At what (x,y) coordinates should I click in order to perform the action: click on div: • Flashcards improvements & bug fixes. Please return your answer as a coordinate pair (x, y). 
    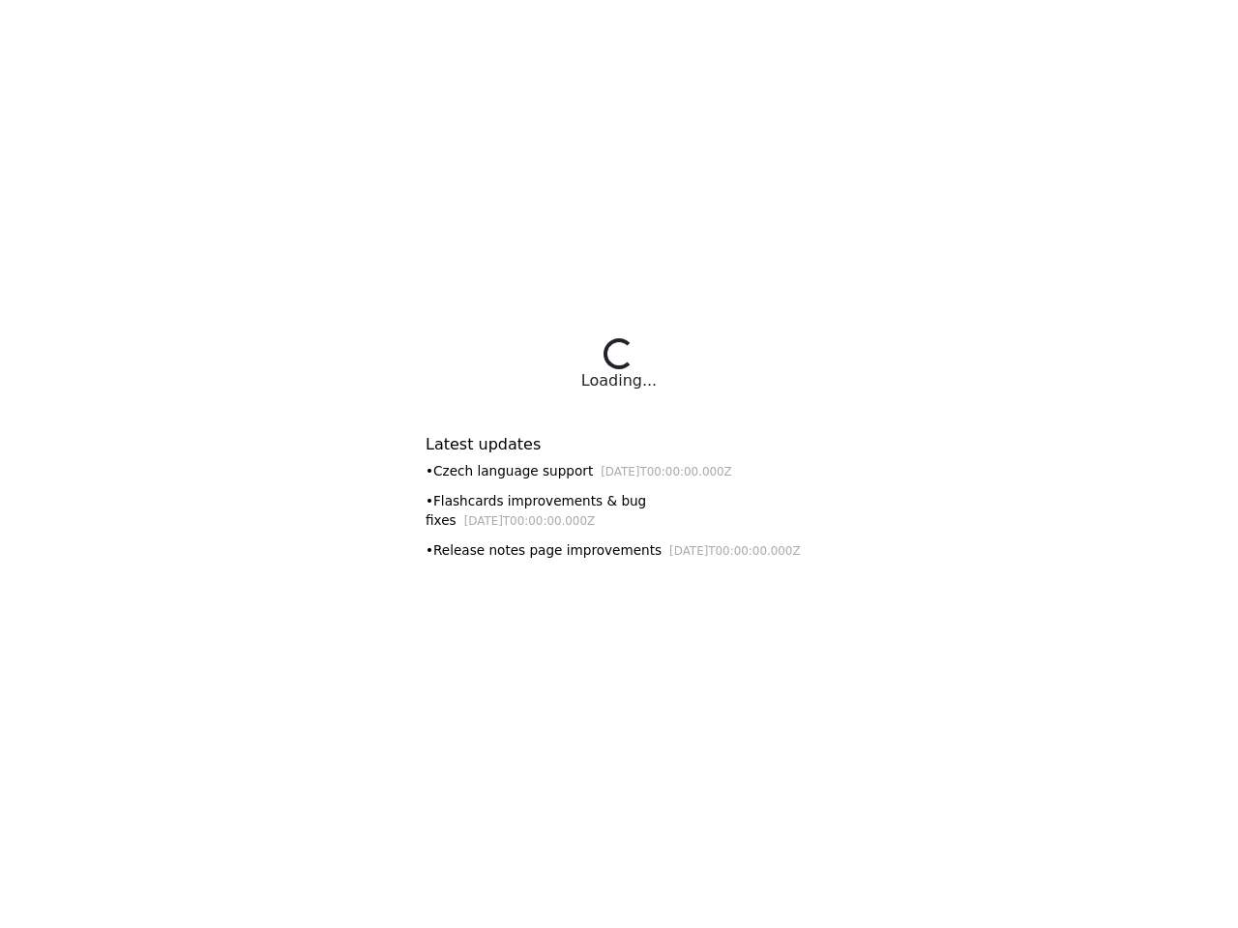
    Looking at the image, I should click on (619, 511).